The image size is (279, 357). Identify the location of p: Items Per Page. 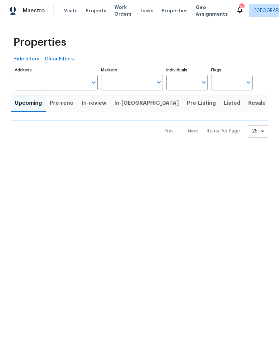
(223, 131).